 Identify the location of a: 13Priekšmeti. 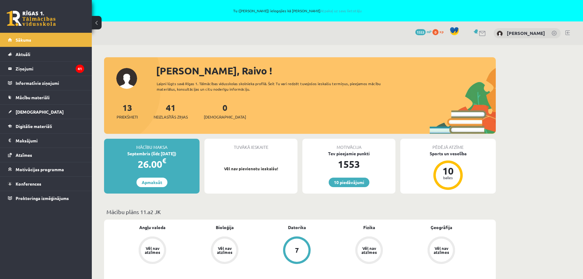
(127, 111).